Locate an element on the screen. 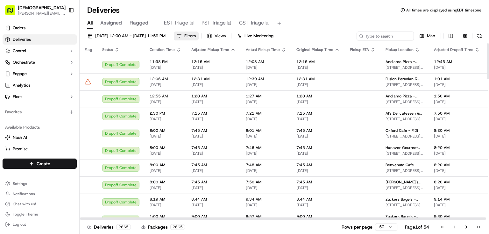  span: Nash AI is located at coordinates (20, 137).